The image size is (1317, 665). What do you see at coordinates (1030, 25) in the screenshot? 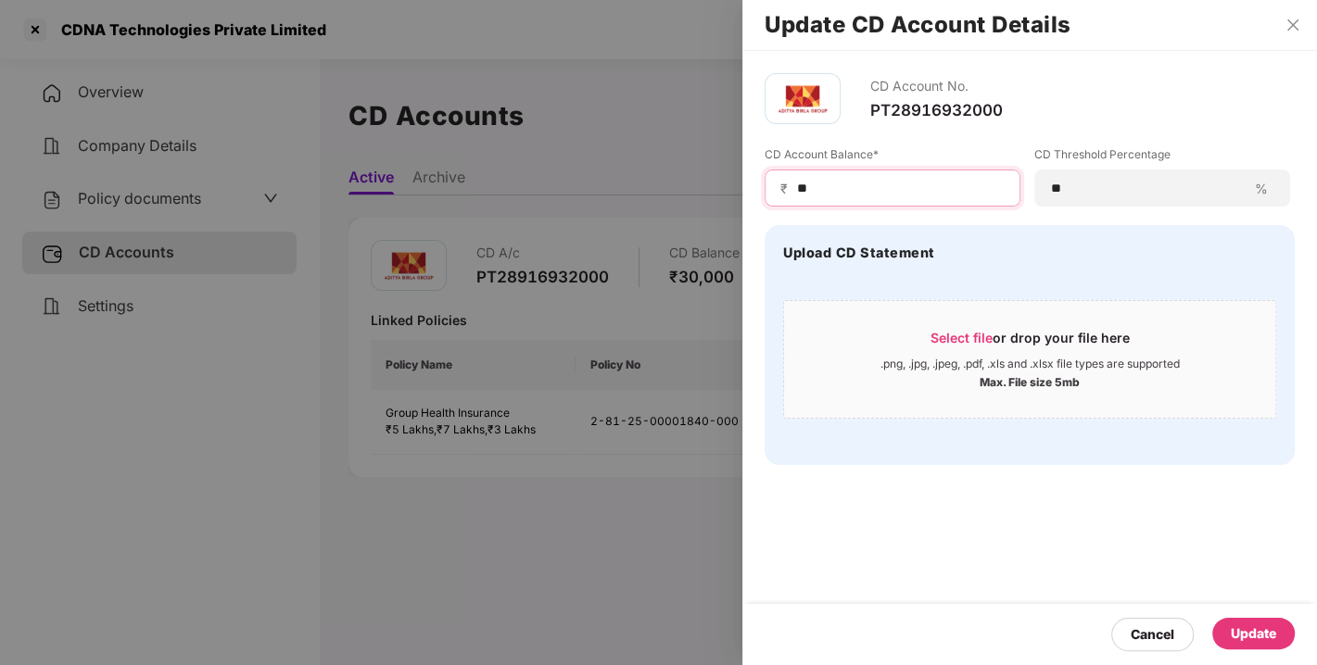
I see `h2: Update CD Account Details` at bounding box center [1030, 25].